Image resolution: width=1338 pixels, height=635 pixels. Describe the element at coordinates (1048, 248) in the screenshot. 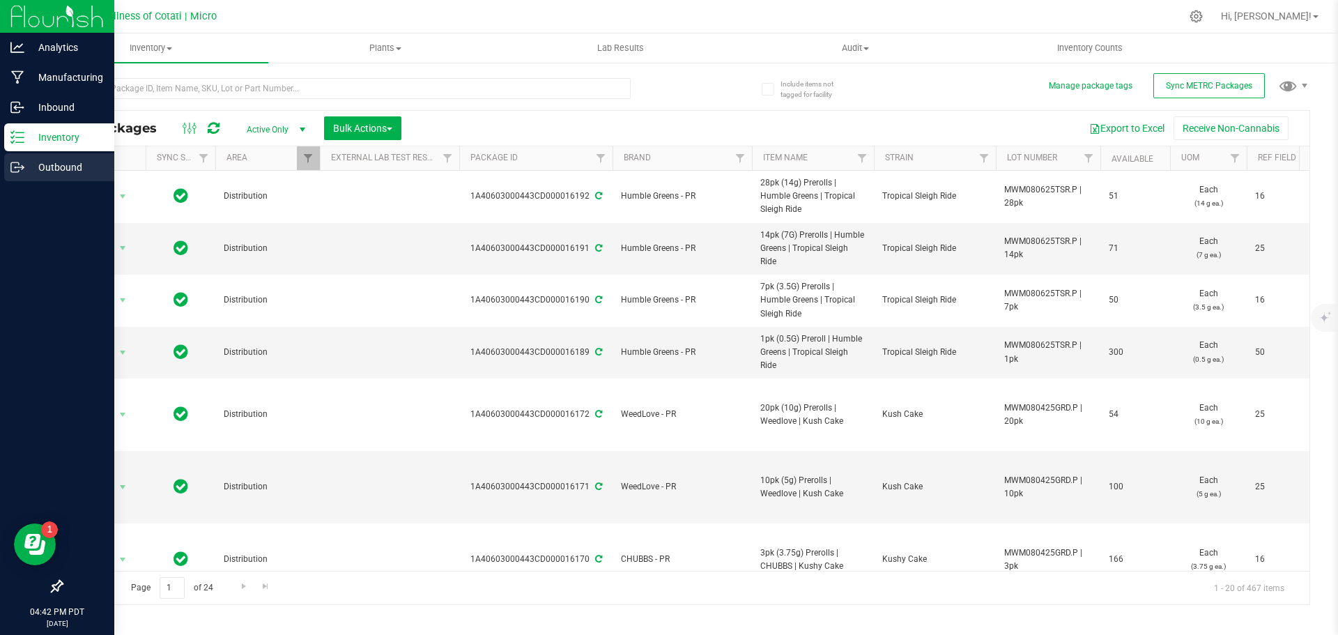

I see `span: MWM080625TSR.P | 14pk` at that location.